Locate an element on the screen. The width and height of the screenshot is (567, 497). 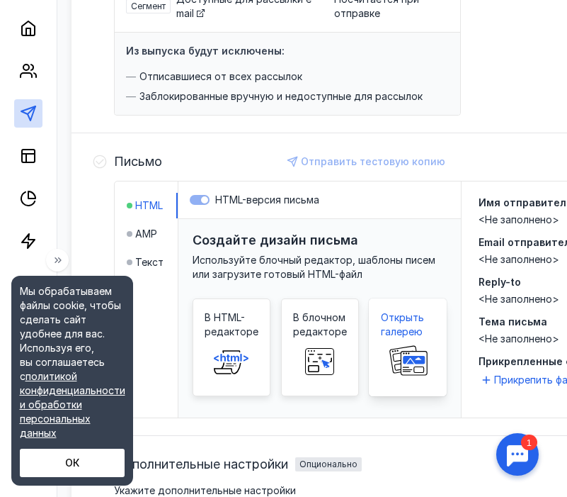
div: Опционально is located at coordinates (329, 464).